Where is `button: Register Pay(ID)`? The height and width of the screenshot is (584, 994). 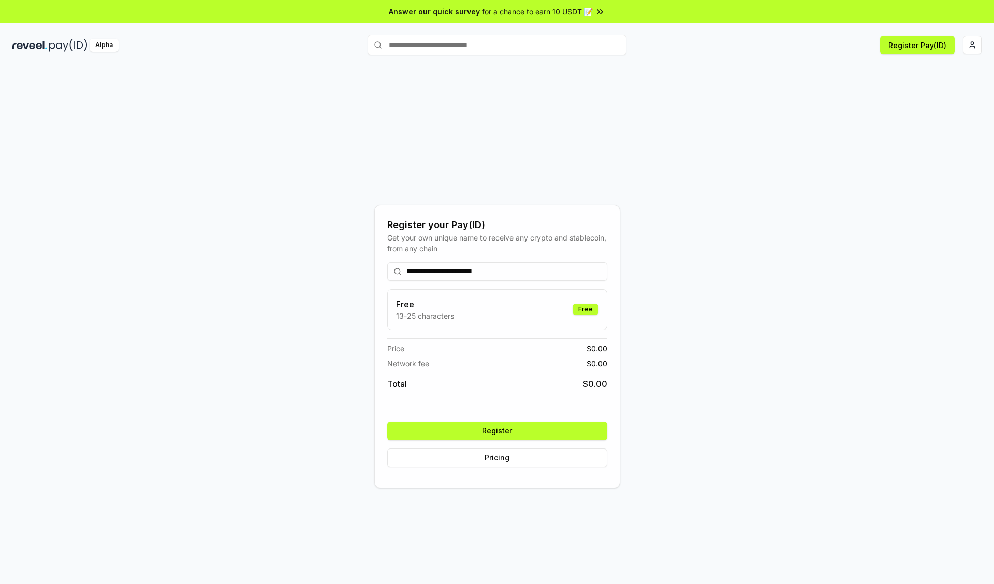 button: Register Pay(ID) is located at coordinates (917, 45).